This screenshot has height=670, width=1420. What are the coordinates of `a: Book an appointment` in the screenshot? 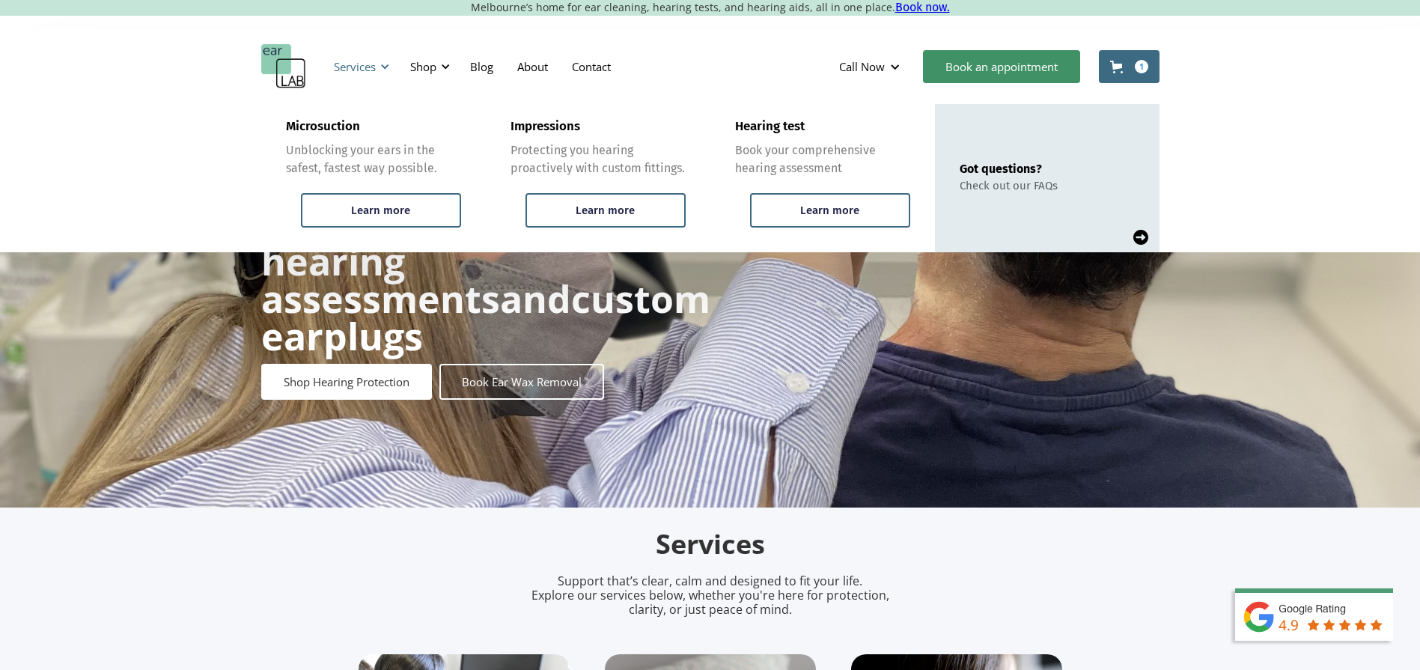 It's located at (1001, 67).